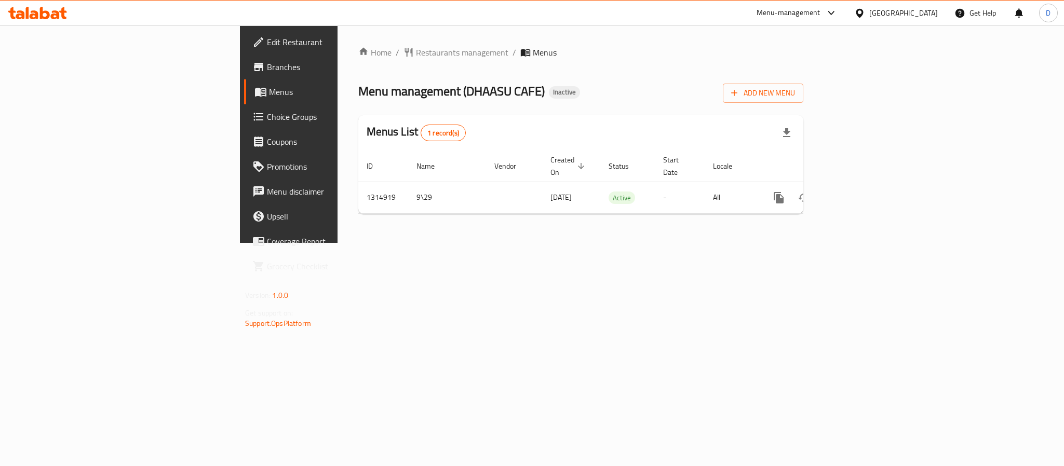 This screenshot has height=466, width=1064. I want to click on span: Branches, so click(338, 67).